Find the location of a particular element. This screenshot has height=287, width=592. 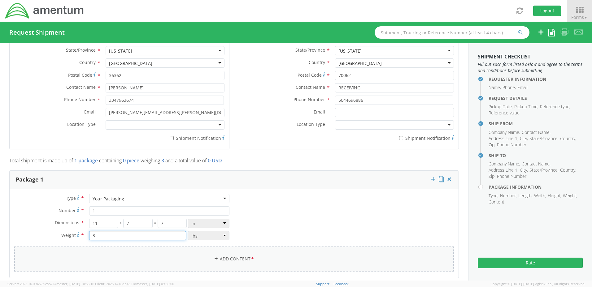

span: Weight is located at coordinates (68, 235).